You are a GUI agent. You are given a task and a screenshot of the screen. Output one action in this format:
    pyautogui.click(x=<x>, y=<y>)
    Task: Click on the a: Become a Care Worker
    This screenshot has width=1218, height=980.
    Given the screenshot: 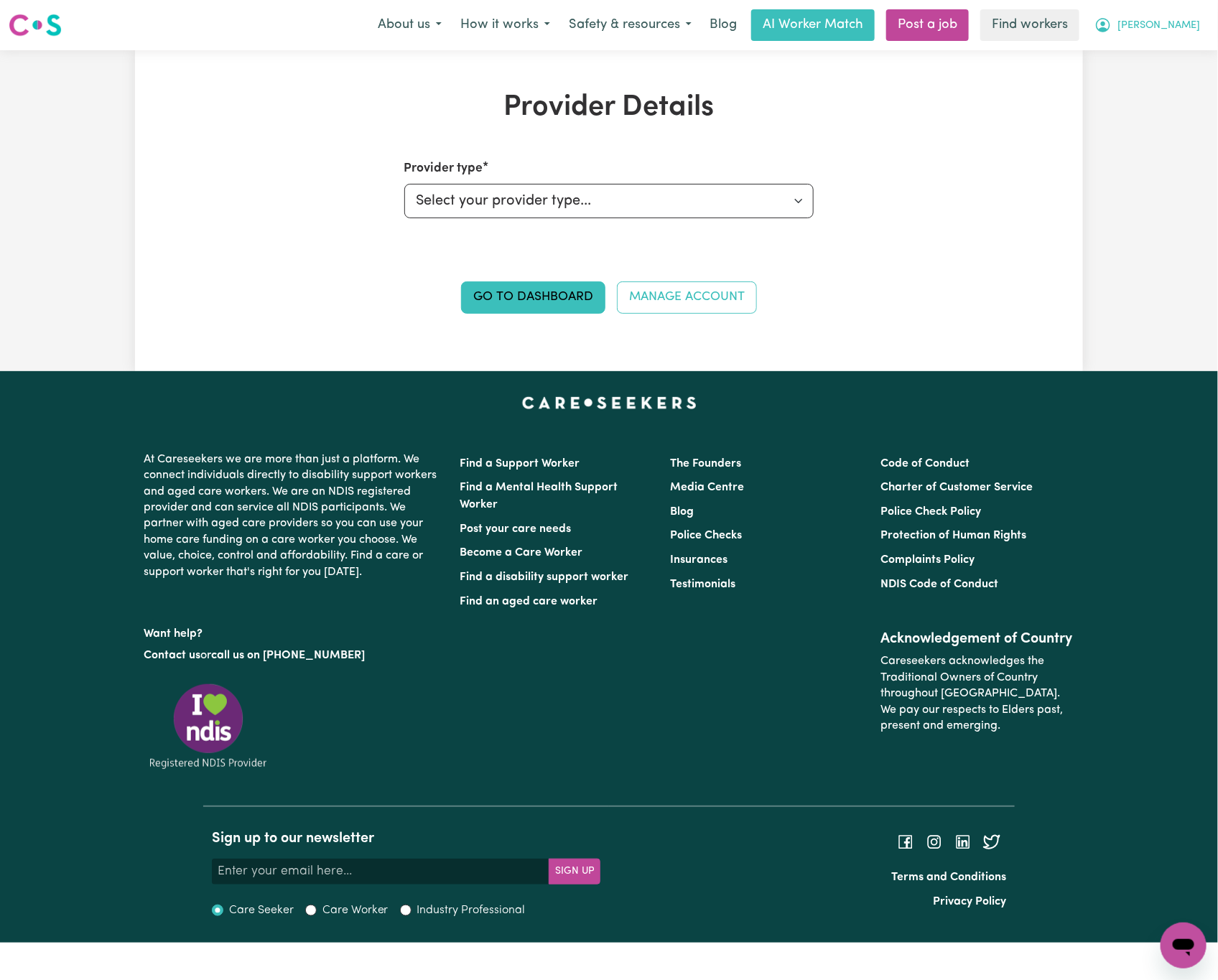 What is the action you would take?
    pyautogui.click(x=521, y=553)
    